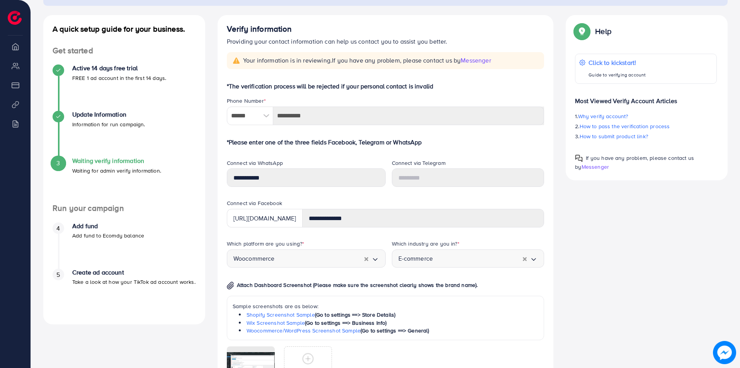 This screenshot has height=368, width=740. I want to click on h4: Add fund, so click(108, 226).